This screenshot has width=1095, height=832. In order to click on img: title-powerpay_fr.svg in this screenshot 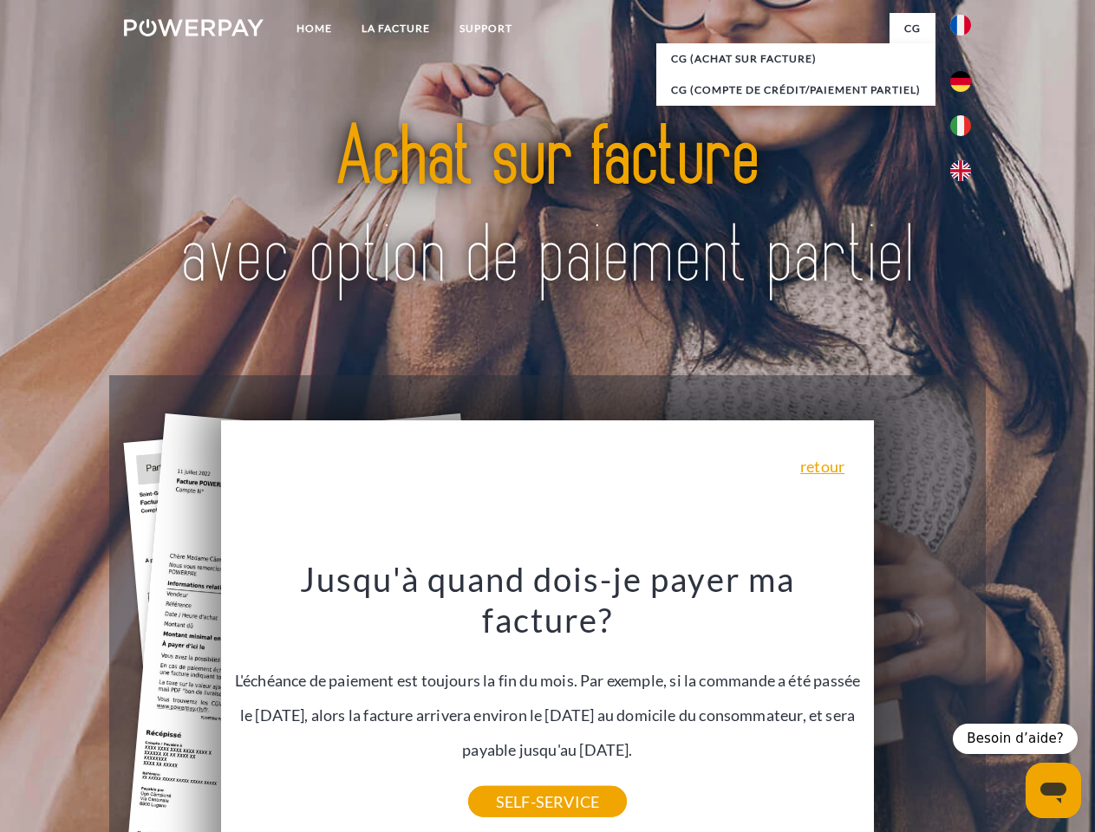, I will do `click(547, 207)`.